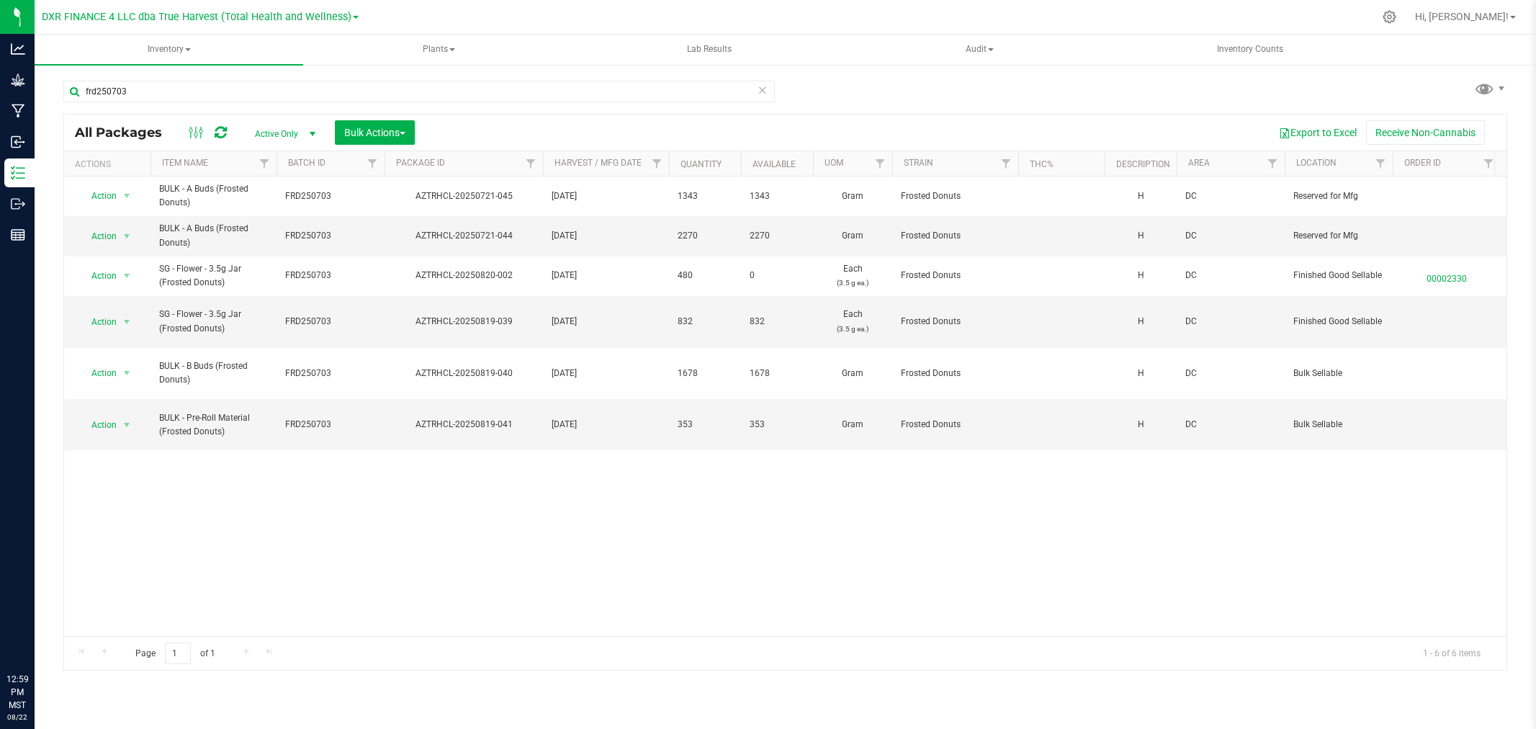  I want to click on span: 2270, so click(777, 235).